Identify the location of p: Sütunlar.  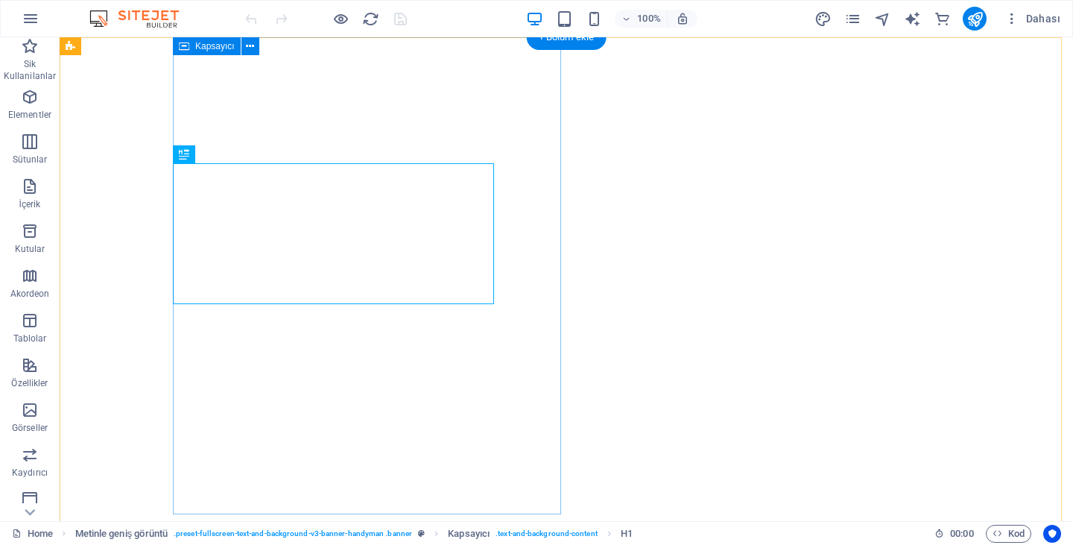
(30, 160).